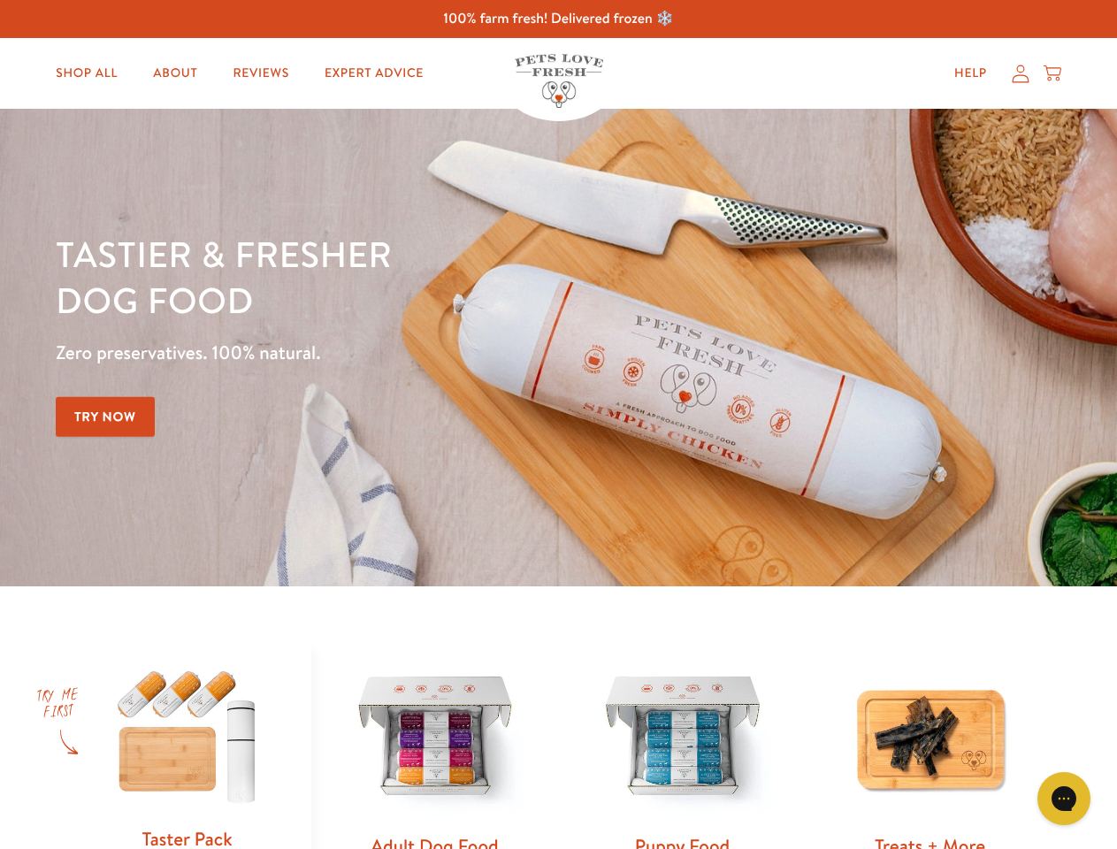 The height and width of the screenshot is (849, 1117). I want to click on a: Try Now, so click(105, 416).